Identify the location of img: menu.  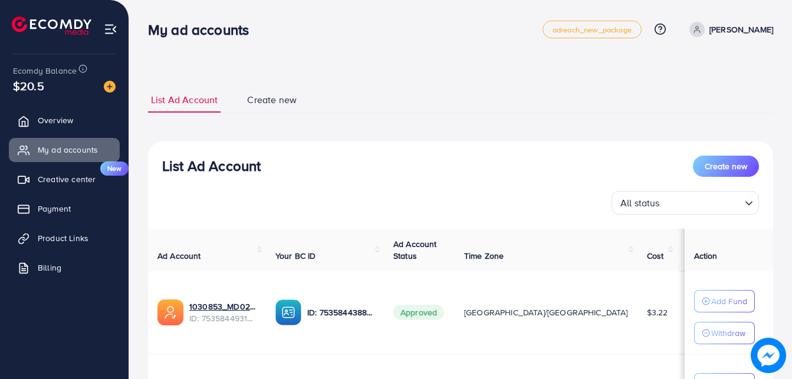
(110, 29).